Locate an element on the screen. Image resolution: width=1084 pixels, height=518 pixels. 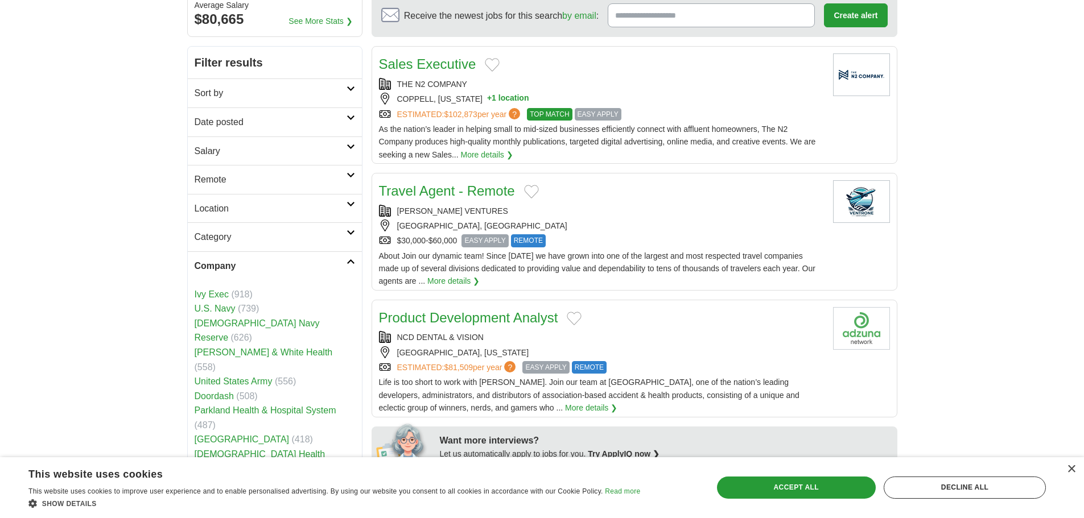
h2: Remote is located at coordinates (270, 180).